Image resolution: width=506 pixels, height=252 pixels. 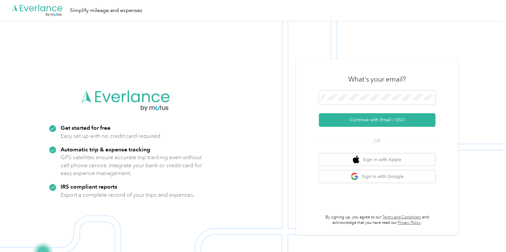 I want to click on button: google logoSign in with Google, so click(x=377, y=177).